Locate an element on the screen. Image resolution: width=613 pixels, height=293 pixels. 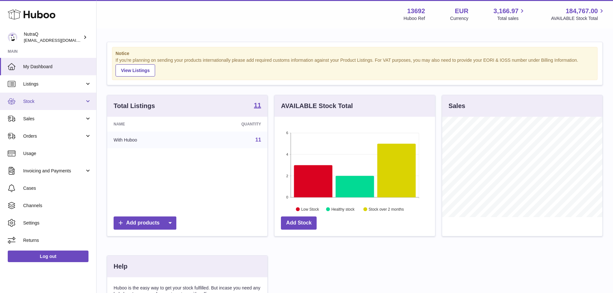
text: Healthy stock is located at coordinates (343, 209).